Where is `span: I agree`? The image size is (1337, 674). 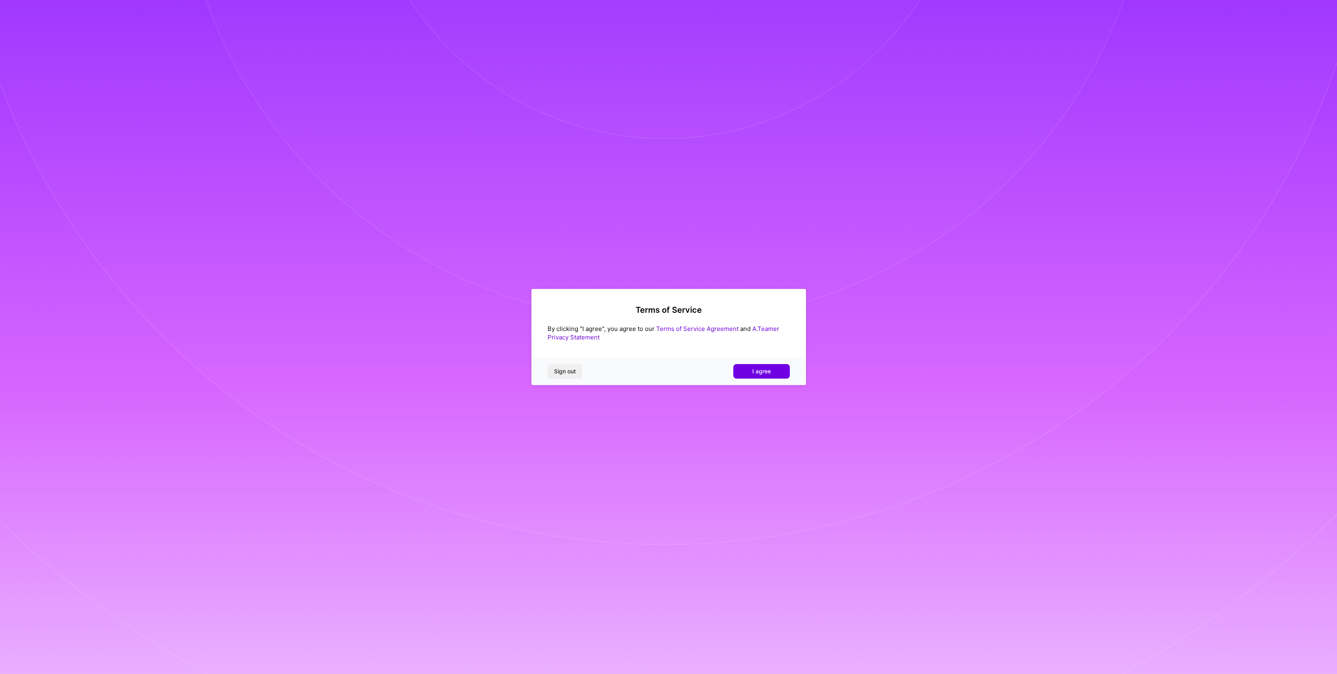
span: I agree is located at coordinates (762, 371).